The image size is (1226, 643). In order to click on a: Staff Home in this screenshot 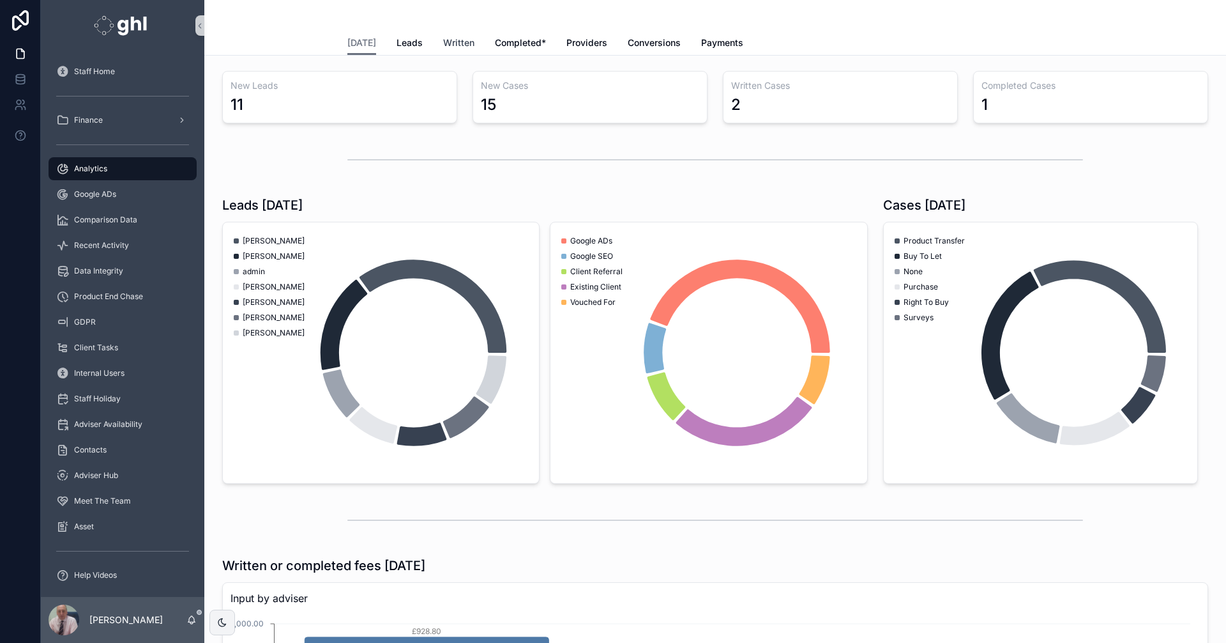, I will do `click(123, 72)`.